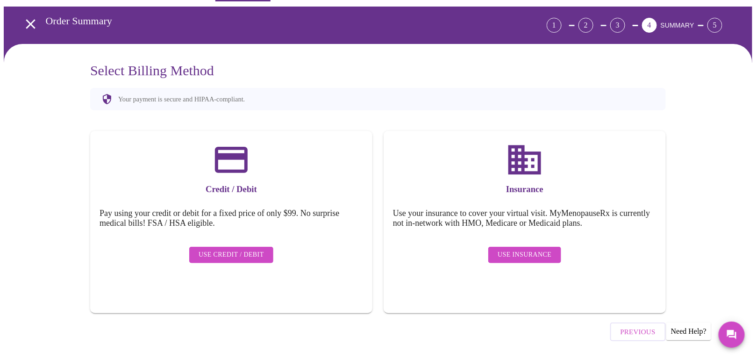  What do you see at coordinates (231, 218) in the screenshot?
I see `h5: Pay using your credit or debit for a fixed price of only $99. No surprise medical bills! FSA / HS...` at bounding box center [231, 218].